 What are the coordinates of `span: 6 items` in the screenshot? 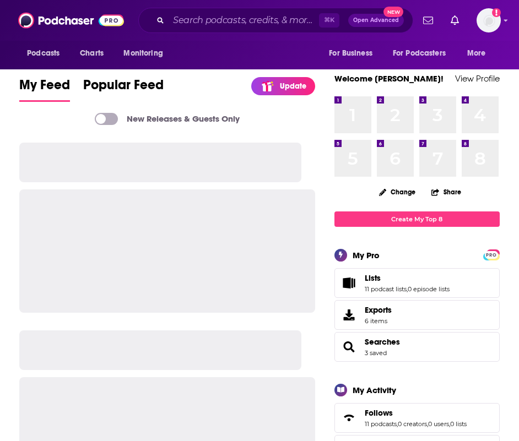 It's located at (378, 321).